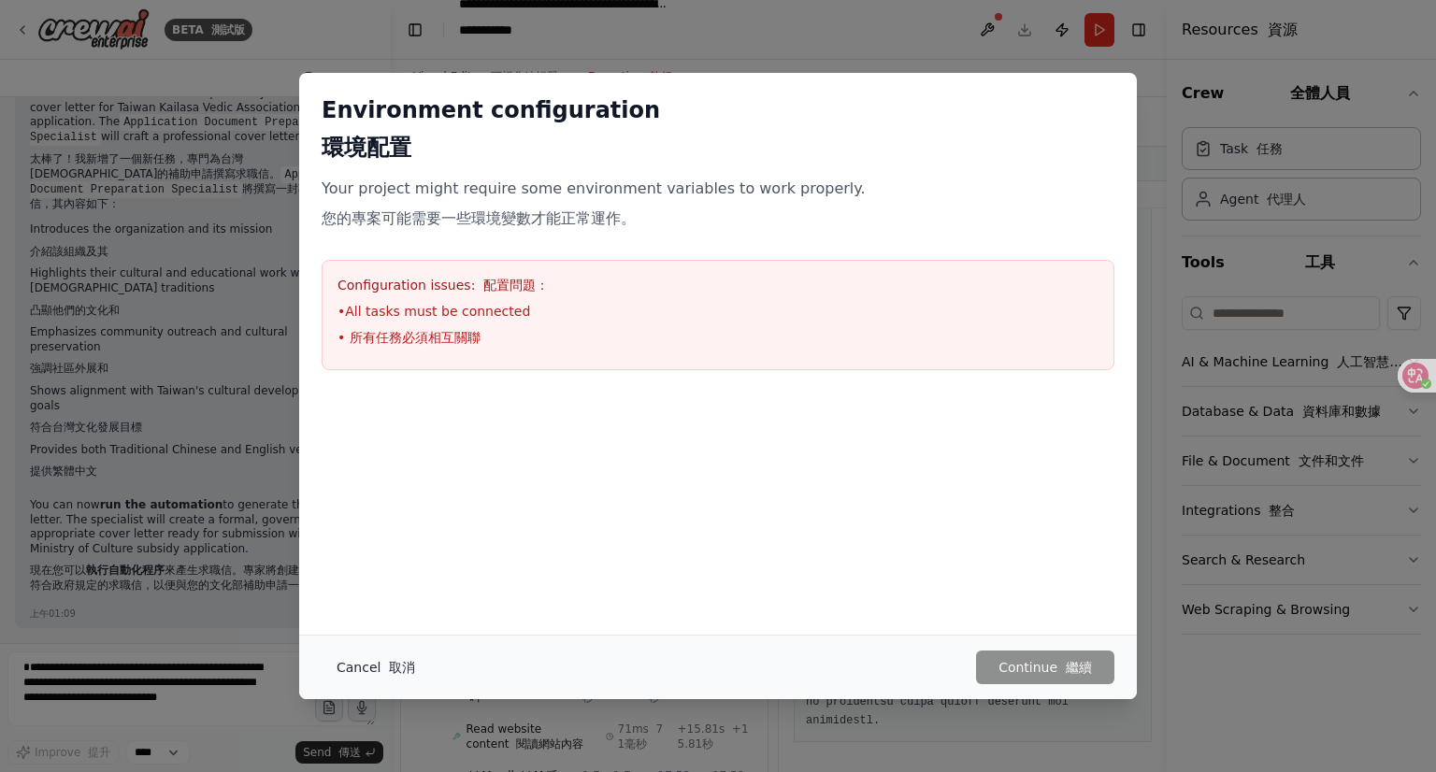 Image resolution: width=1436 pixels, height=772 pixels. I want to click on font: 環境配置, so click(366, 148).